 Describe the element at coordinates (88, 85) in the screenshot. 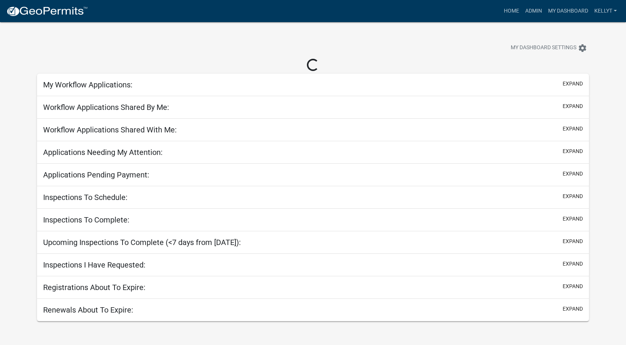

I see `h5: My Workflow Applications:` at that location.